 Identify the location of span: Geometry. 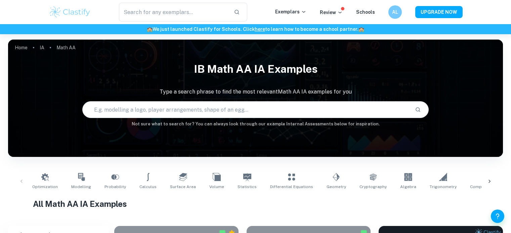
(336, 187).